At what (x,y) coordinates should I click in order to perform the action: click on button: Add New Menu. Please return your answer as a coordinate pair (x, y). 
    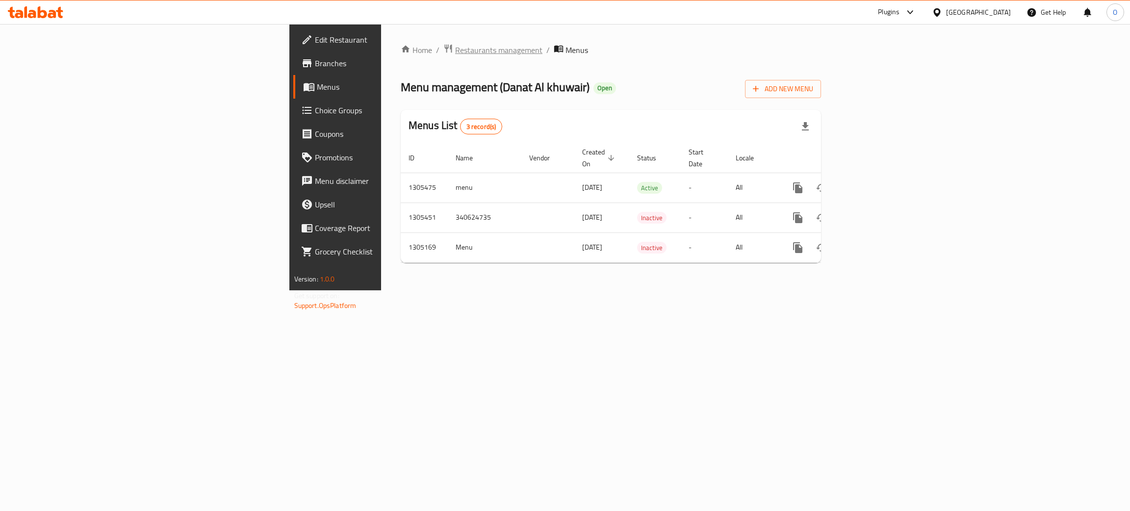
    Looking at the image, I should click on (782, 89).